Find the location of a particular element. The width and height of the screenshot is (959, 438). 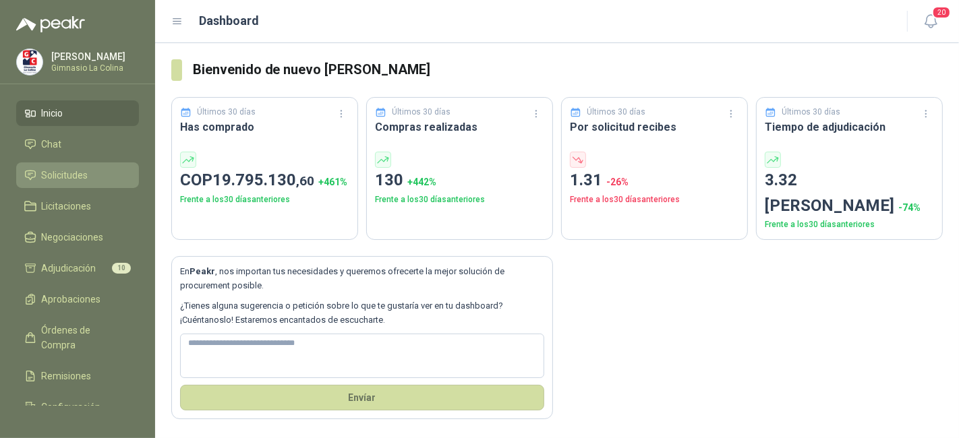

h1: Dashboard is located at coordinates (229, 21).